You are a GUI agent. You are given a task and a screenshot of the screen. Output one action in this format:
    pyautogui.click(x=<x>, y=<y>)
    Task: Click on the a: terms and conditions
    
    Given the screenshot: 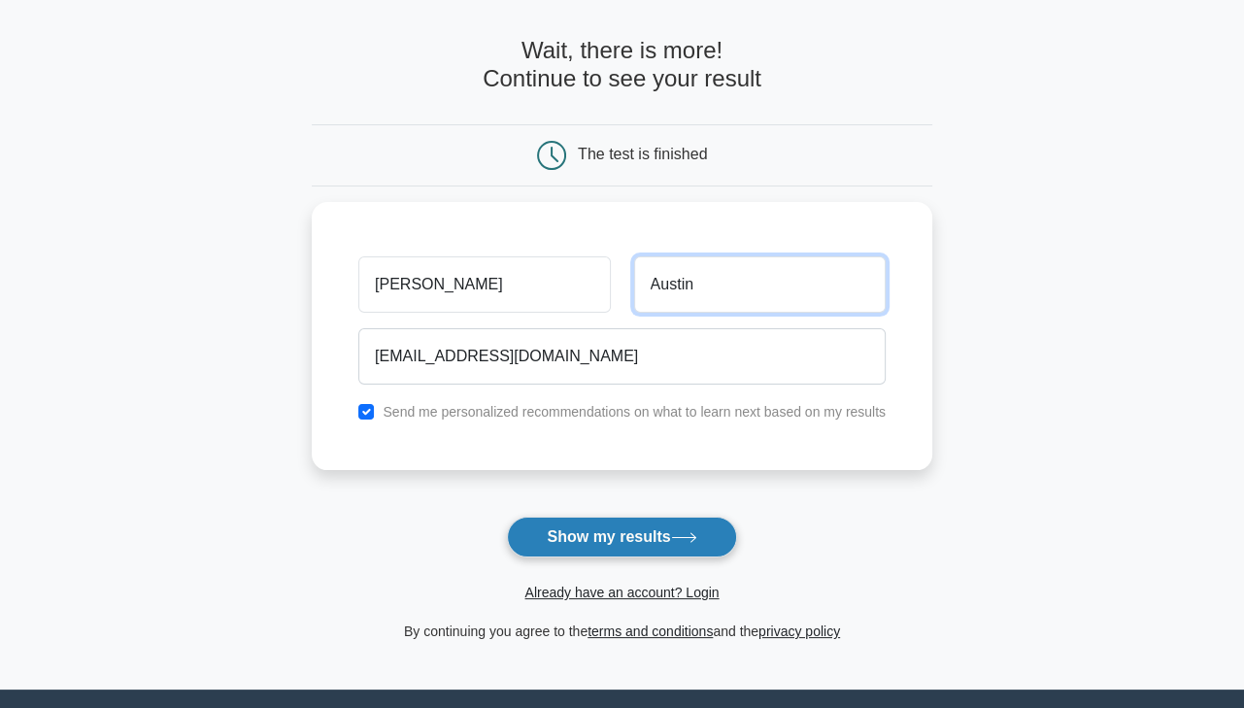 What is the action you would take?
    pyautogui.click(x=650, y=631)
    